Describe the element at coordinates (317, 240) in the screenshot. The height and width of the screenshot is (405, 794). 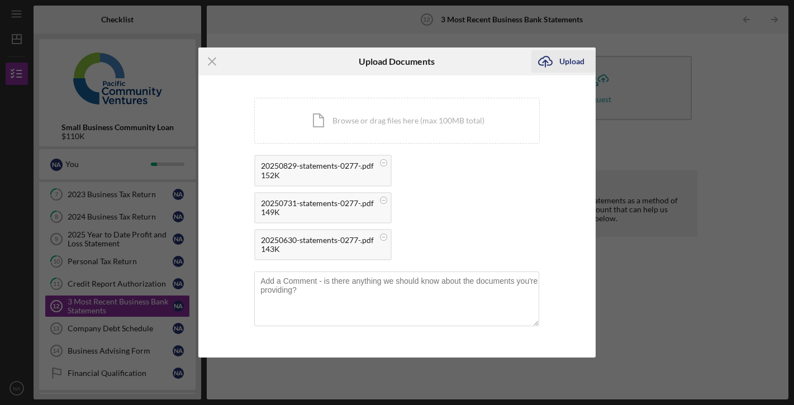
I see `div: 20250630-statements-0277-.pdf` at that location.